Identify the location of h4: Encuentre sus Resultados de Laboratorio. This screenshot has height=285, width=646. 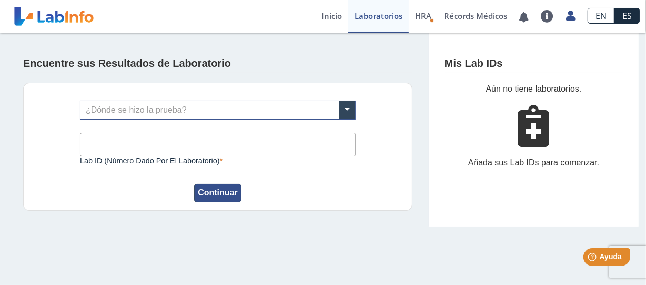
(127, 64).